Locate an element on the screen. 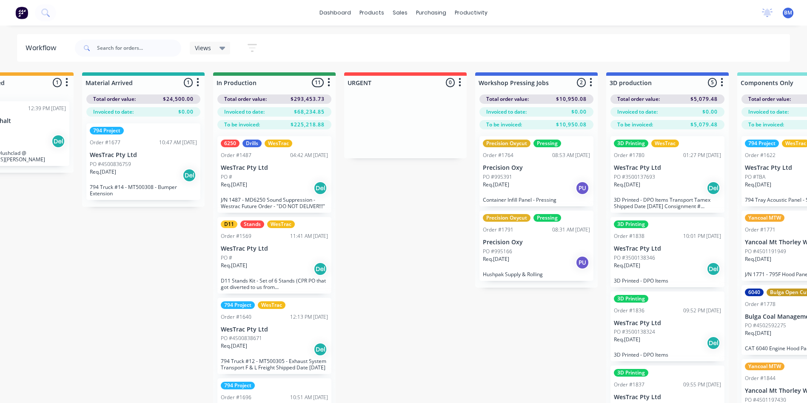 Image resolution: width=807 pixels, height=403 pixels. div: Order #1791 is located at coordinates (498, 230).